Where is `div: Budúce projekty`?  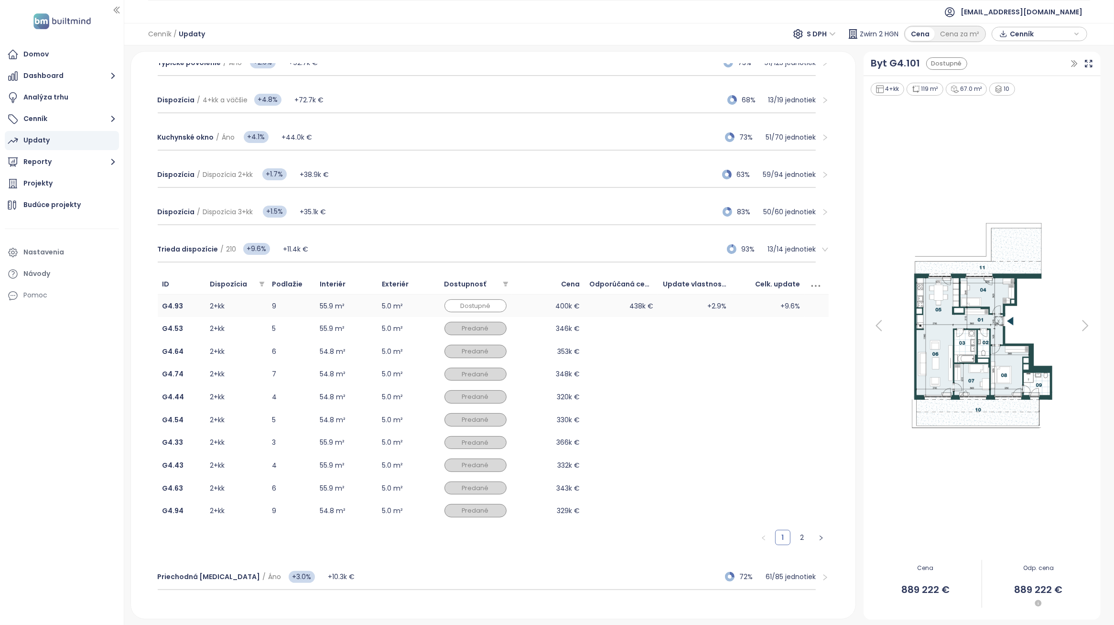 div: Budúce projekty is located at coordinates (52, 205).